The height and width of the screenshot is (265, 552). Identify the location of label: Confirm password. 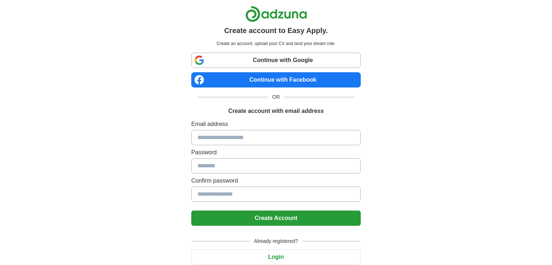
(276, 181).